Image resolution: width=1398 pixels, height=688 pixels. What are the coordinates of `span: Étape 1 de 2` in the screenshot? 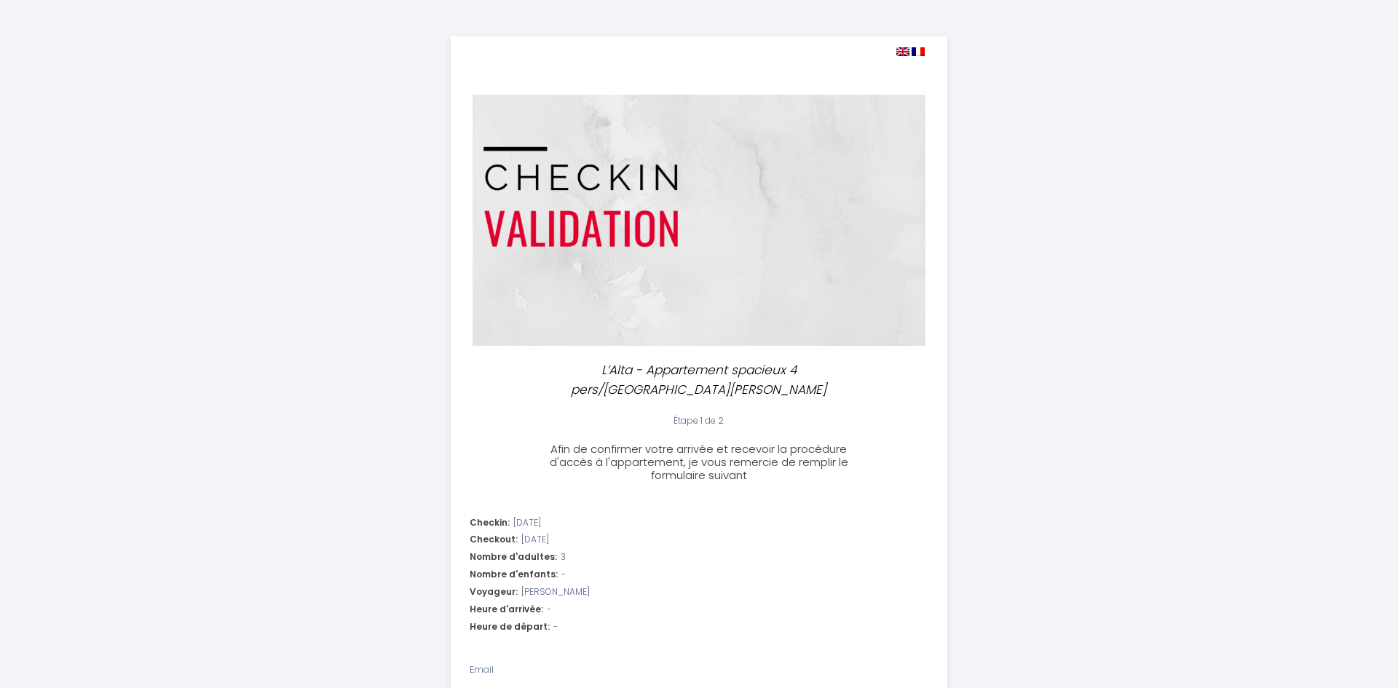 It's located at (698, 420).